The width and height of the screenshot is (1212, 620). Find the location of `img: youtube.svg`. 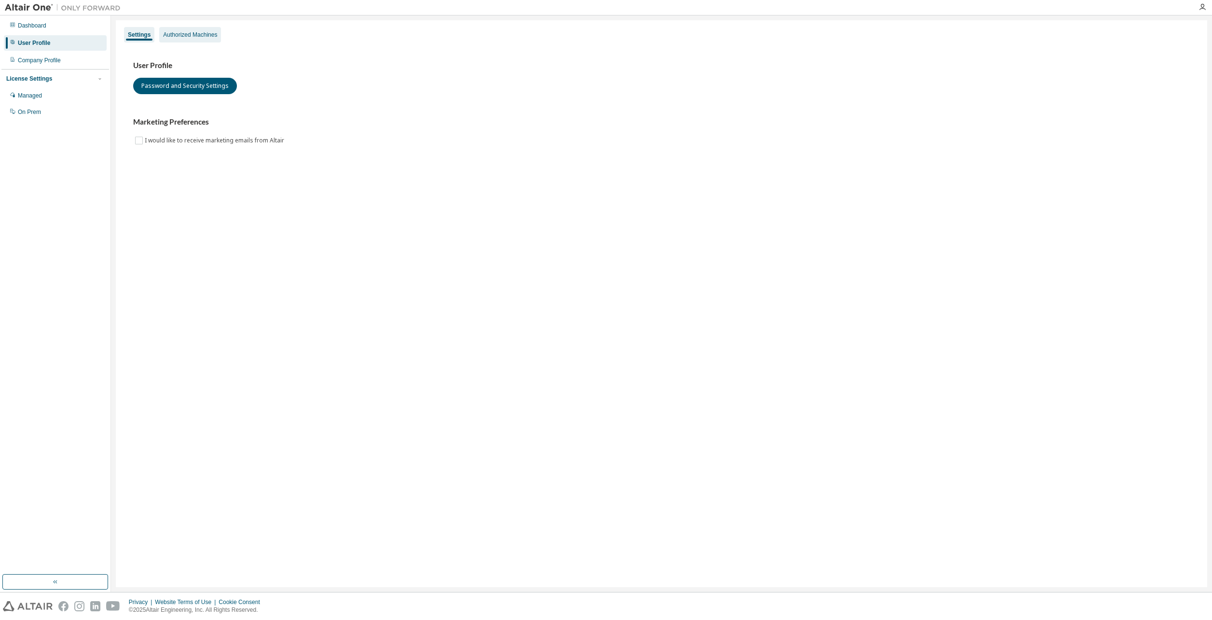

img: youtube.svg is located at coordinates (113, 606).